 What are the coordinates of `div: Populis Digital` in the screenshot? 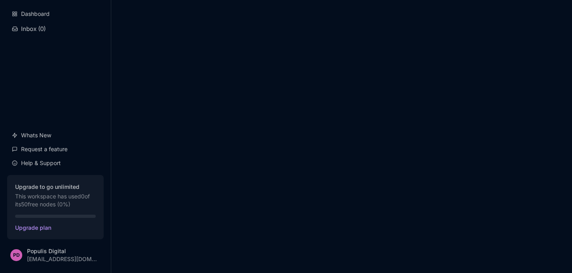 It's located at (62, 251).